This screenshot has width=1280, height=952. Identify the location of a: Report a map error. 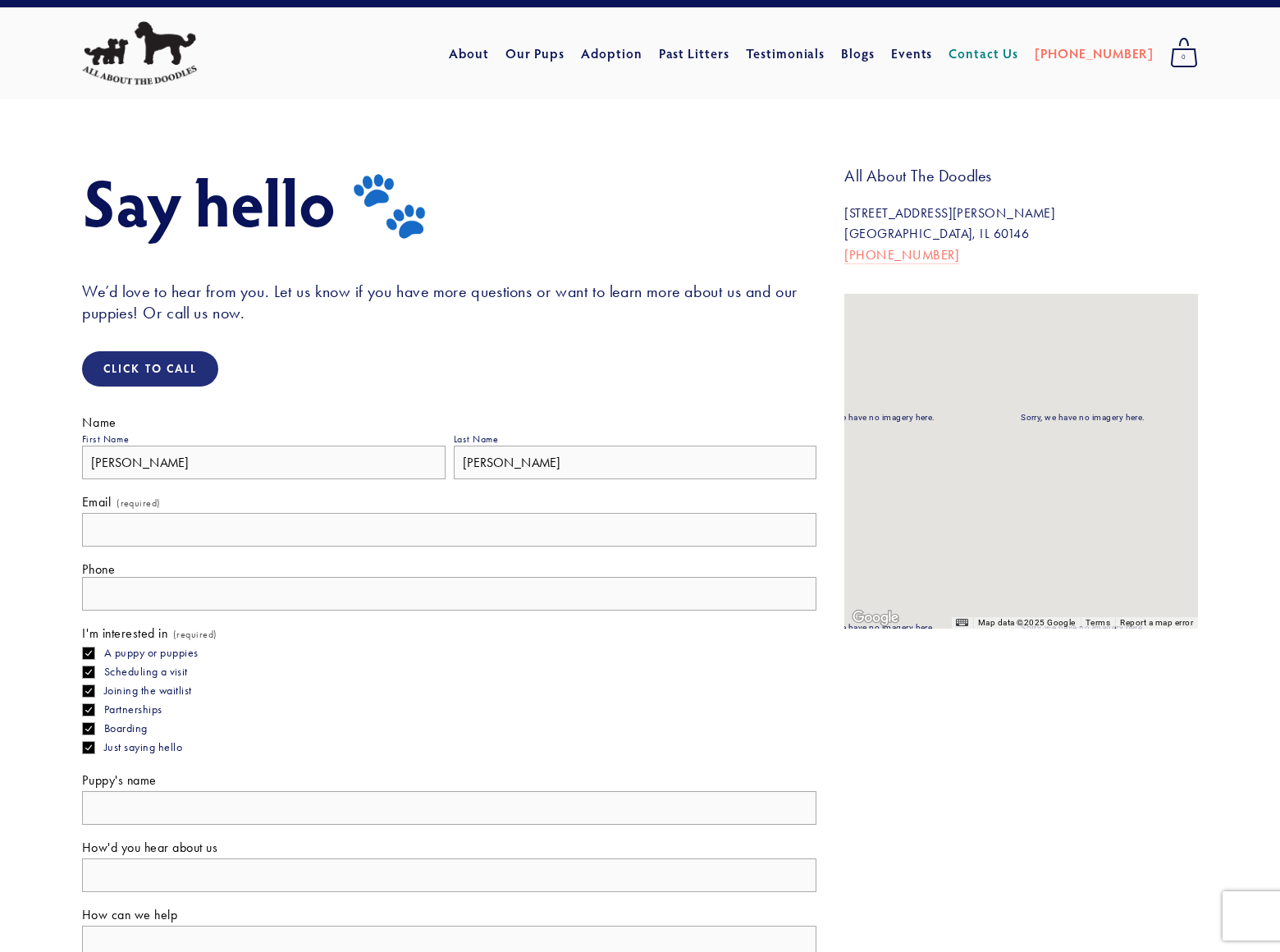
(1156, 621).